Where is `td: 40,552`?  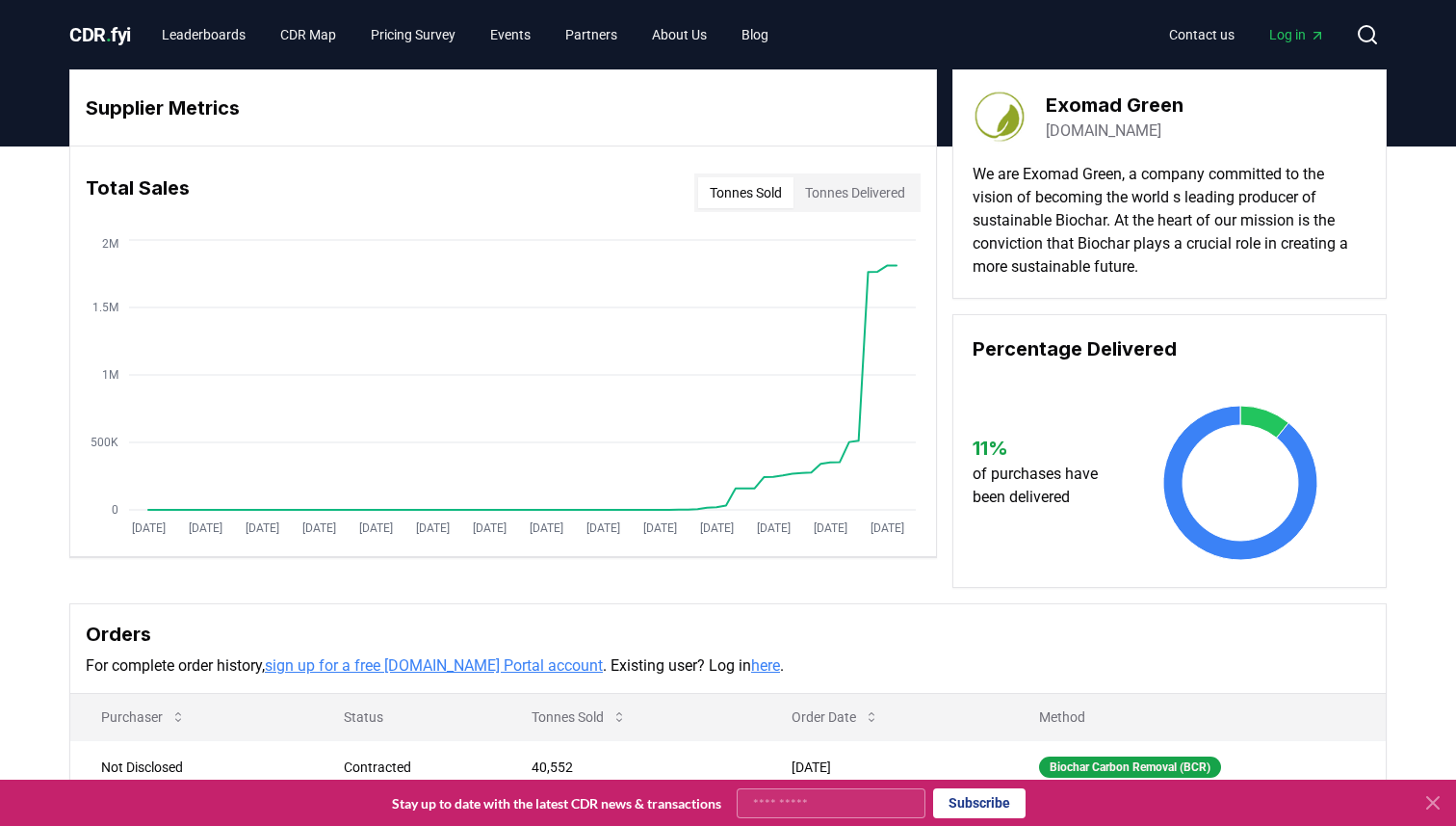
td: 40,552 is located at coordinates (630, 766).